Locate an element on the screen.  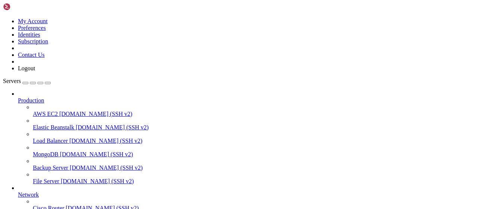
a: Identities is located at coordinates (29, 34).